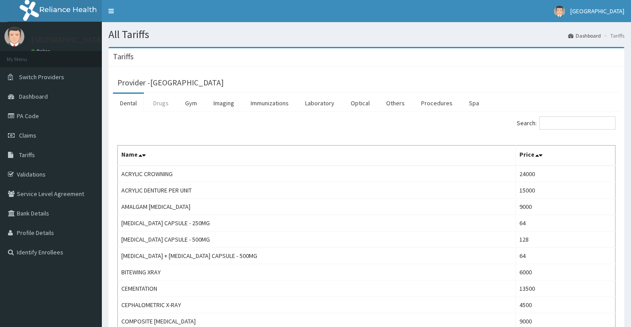  I want to click on td: BITEWING XRAY, so click(316, 272).